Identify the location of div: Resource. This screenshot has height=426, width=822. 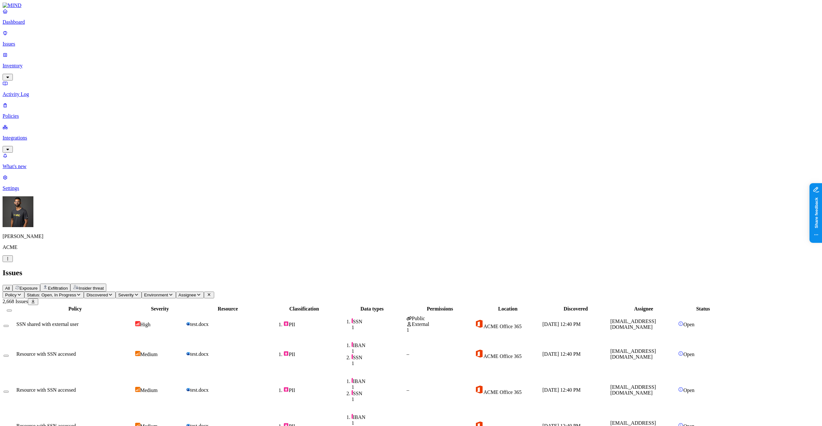
(228, 309).